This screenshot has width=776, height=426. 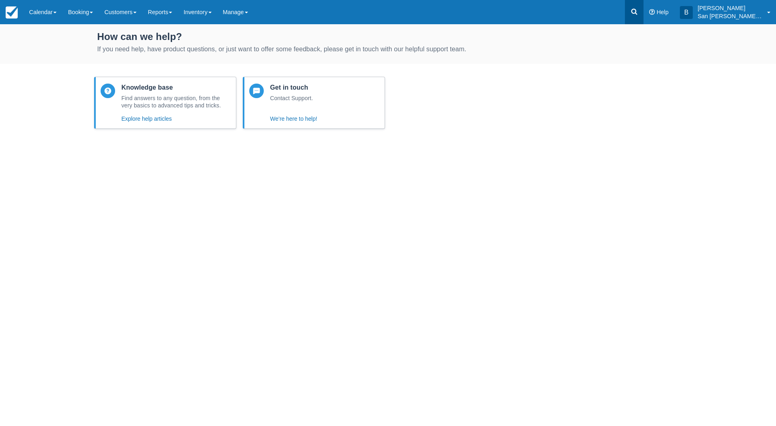 What do you see at coordinates (294, 99) in the screenshot?
I see `div: Contact Support.` at bounding box center [294, 99].